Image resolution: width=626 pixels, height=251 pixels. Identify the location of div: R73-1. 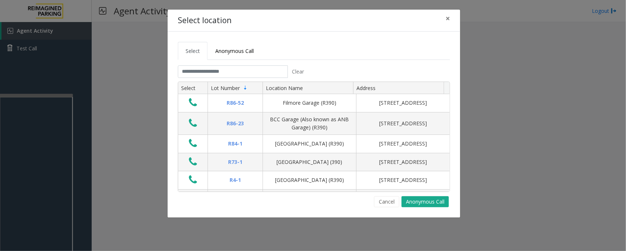
(235, 162).